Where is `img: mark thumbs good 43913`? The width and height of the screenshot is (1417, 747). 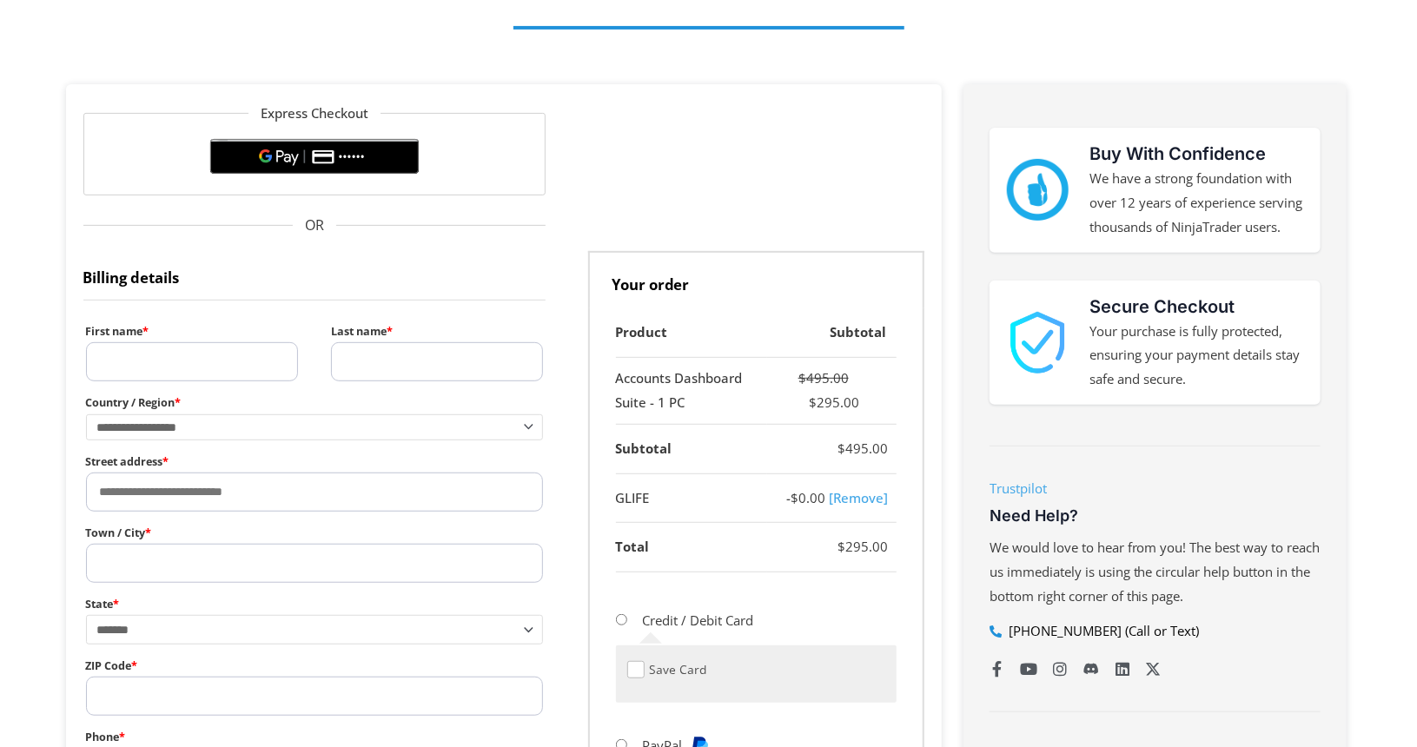
img: mark thumbs good 43913 is located at coordinates (1037, 189).